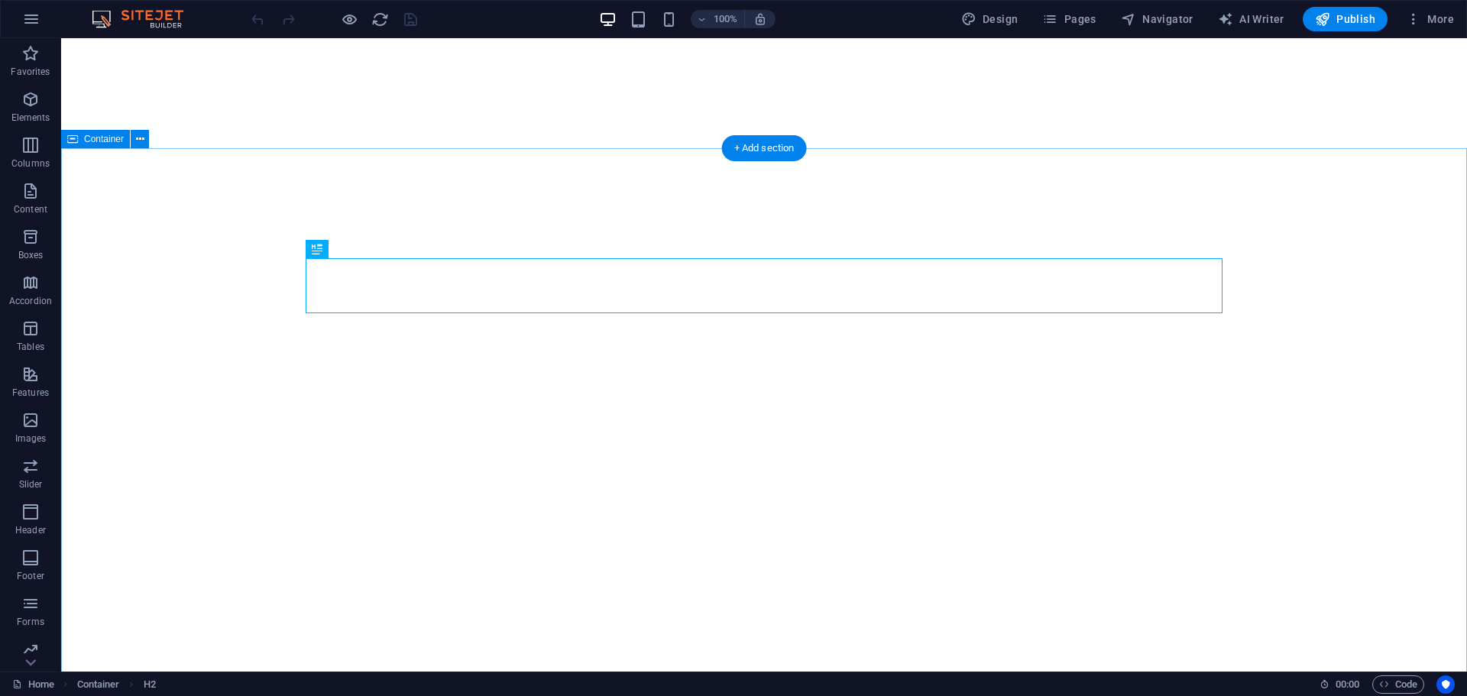 The image size is (1467, 696). Describe the element at coordinates (31, 622) in the screenshot. I see `p: Forms` at that location.